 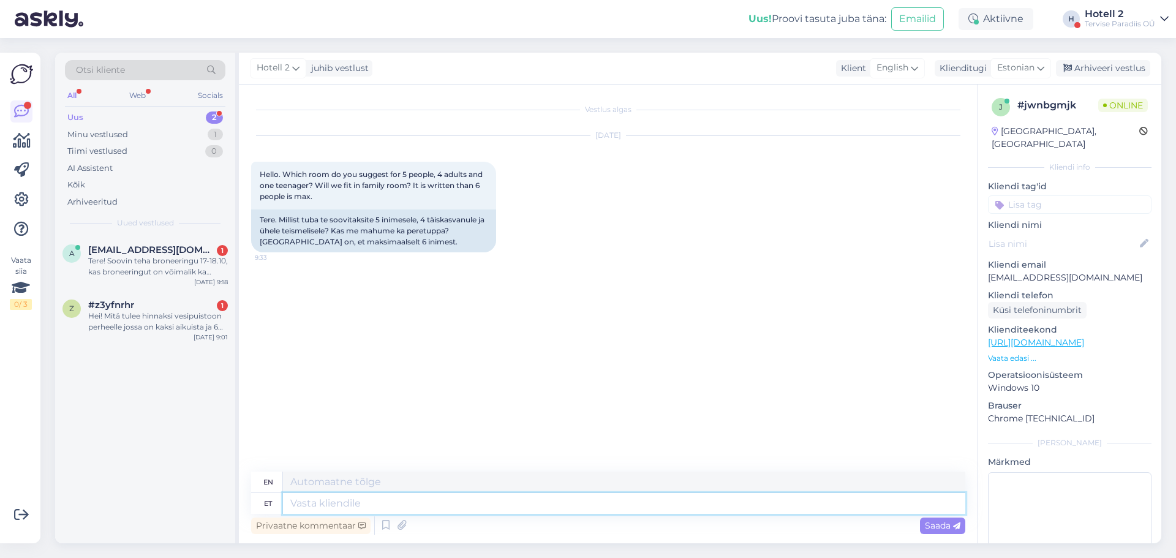 I want to click on div: Privaatne kommentaar, so click(x=311, y=525).